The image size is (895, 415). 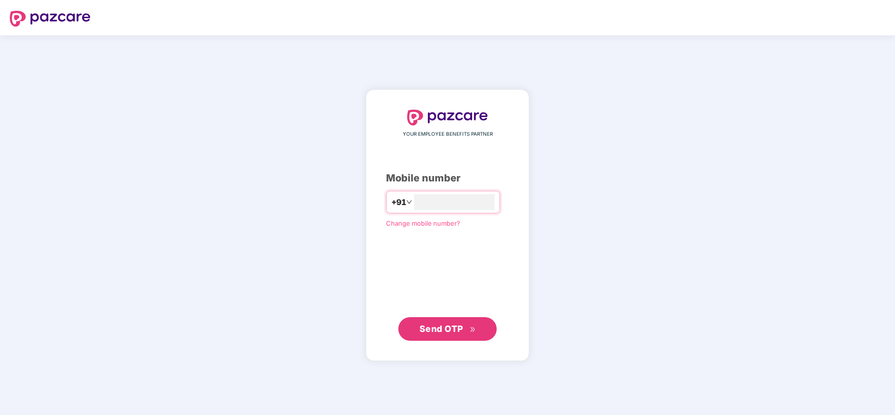 What do you see at coordinates (472, 329) in the screenshot?
I see `span: double-right` at bounding box center [472, 329].